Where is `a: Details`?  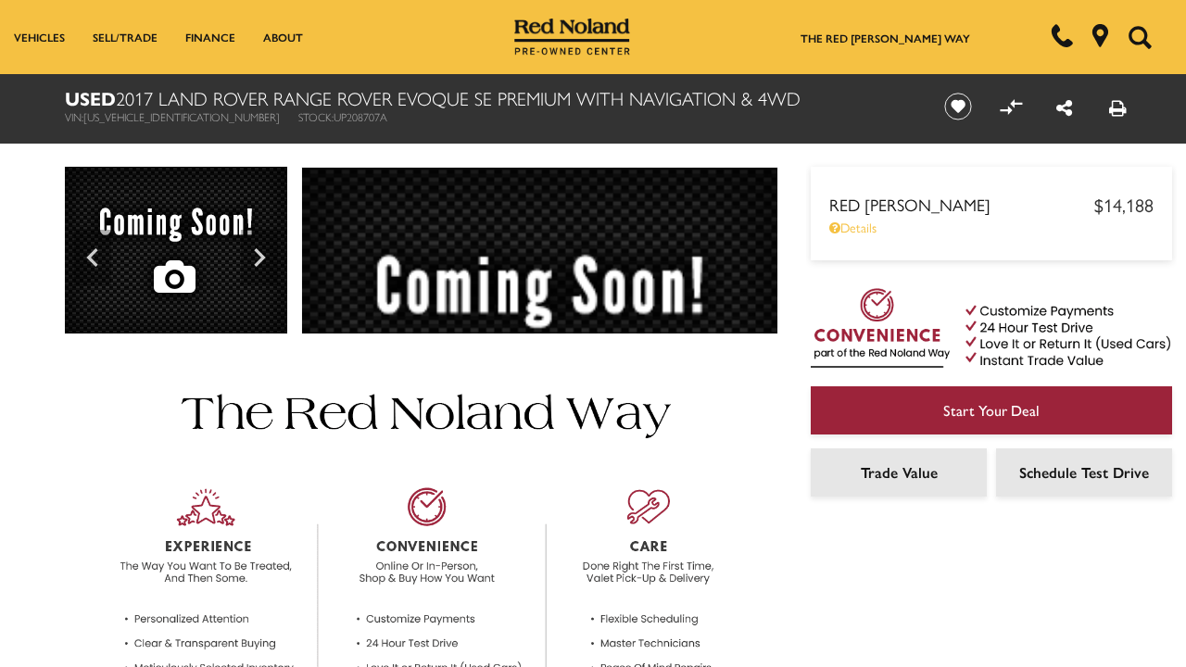 a: Details is located at coordinates (991, 227).